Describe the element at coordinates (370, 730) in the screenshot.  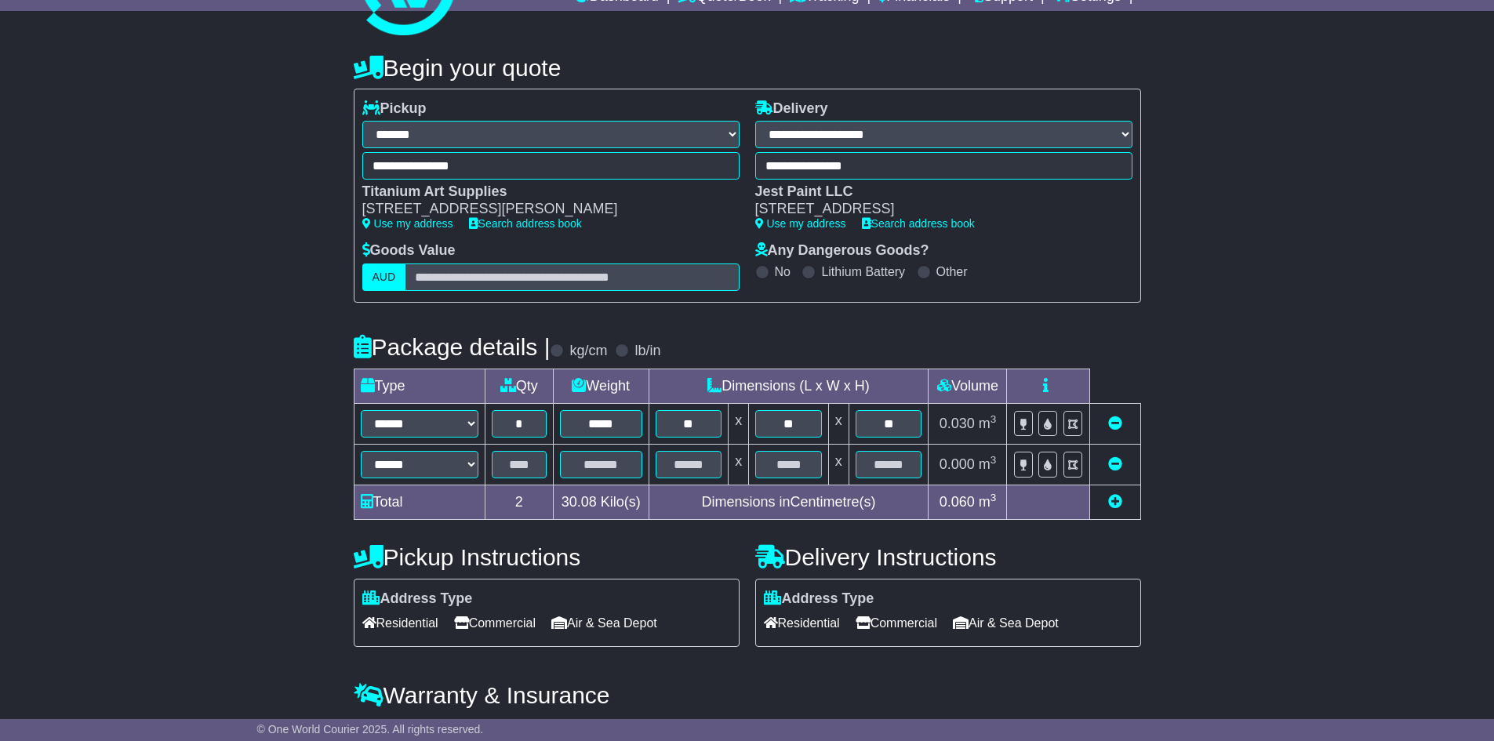
I see `span: © One World Courier 2025. All rights reserved.` at that location.